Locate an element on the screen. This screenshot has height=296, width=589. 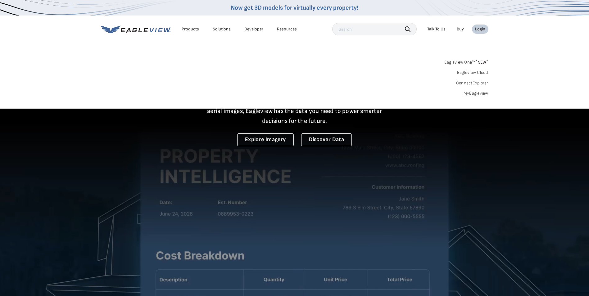
a: Explore Imagery is located at coordinates (265, 140).